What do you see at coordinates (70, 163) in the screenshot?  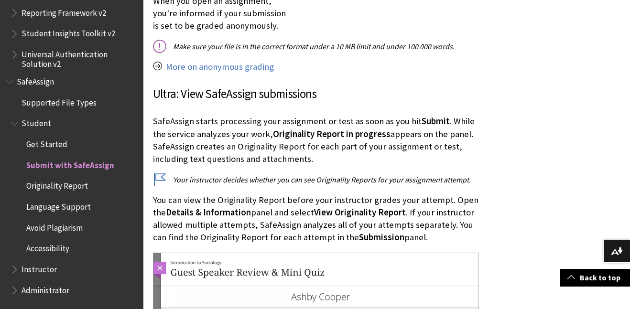 I see `span: Submit with SafeAssign` at bounding box center [70, 163].